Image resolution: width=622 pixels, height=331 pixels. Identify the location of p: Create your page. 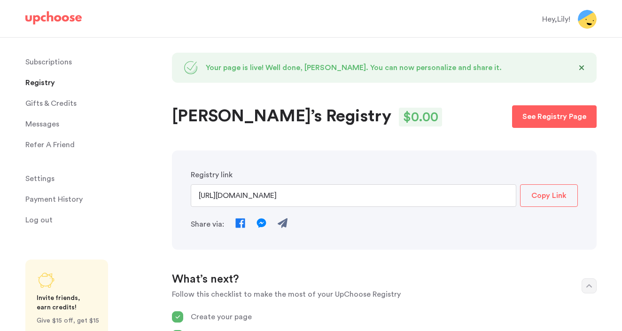
(394, 317).